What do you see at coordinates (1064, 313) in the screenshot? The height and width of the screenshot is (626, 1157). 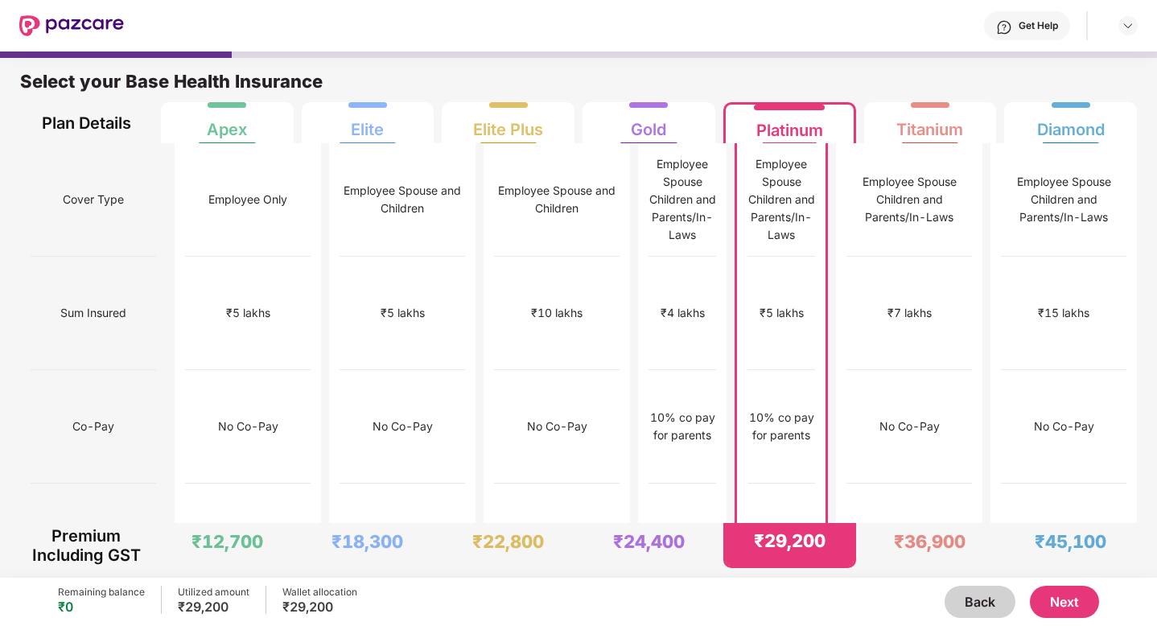 I see `div: ₹15 lakhs` at bounding box center [1064, 313].